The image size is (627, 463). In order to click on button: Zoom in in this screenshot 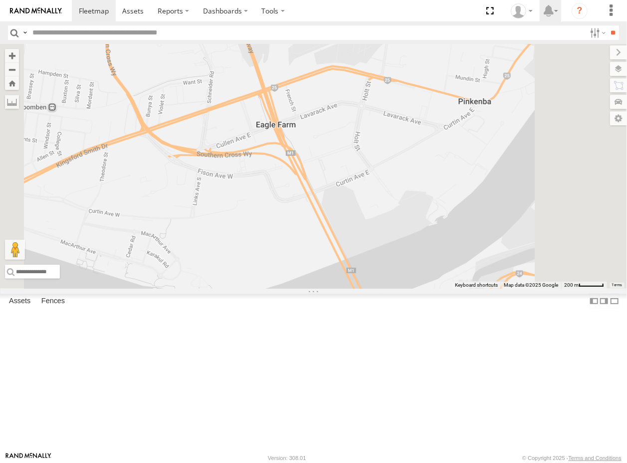, I will do `click(12, 55)`.